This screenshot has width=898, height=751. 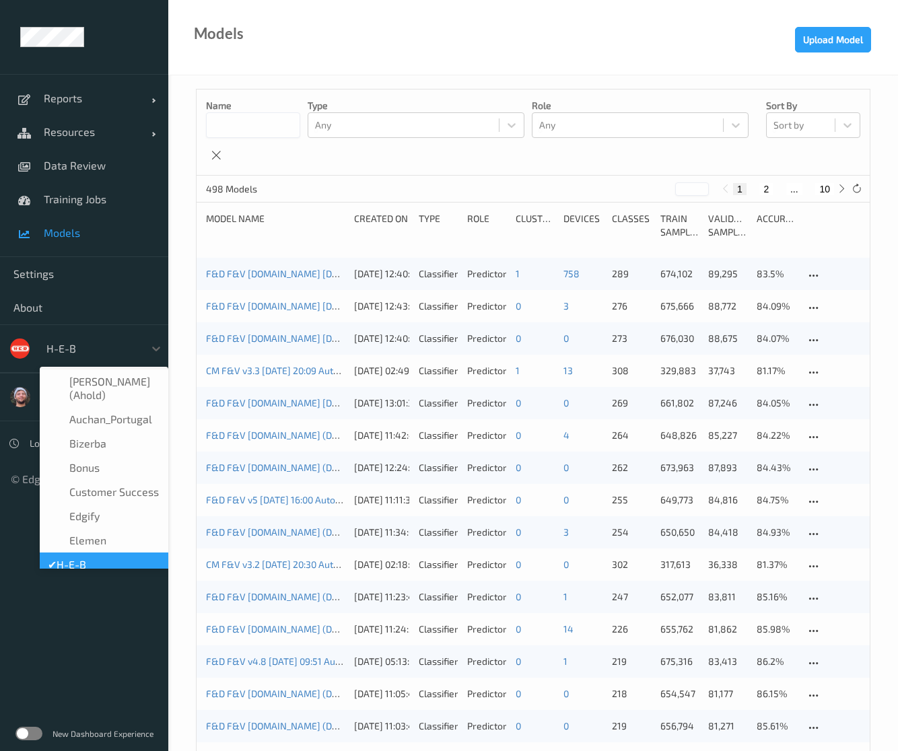 I want to click on a: 14, so click(x=568, y=629).